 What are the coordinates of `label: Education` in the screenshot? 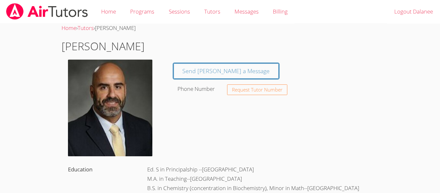 It's located at (80, 169).